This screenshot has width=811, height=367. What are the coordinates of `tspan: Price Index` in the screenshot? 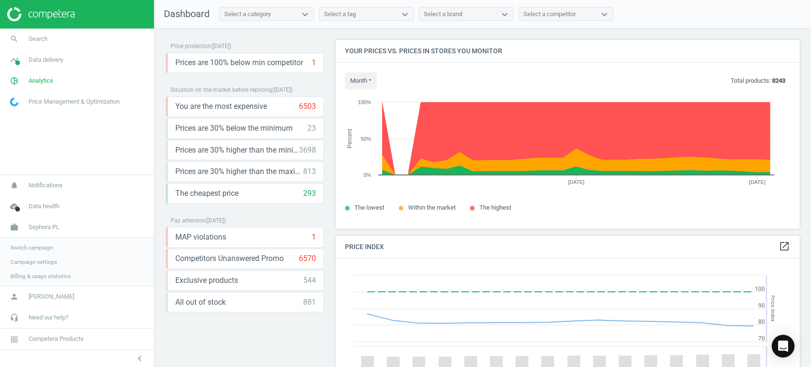 It's located at (772, 308).